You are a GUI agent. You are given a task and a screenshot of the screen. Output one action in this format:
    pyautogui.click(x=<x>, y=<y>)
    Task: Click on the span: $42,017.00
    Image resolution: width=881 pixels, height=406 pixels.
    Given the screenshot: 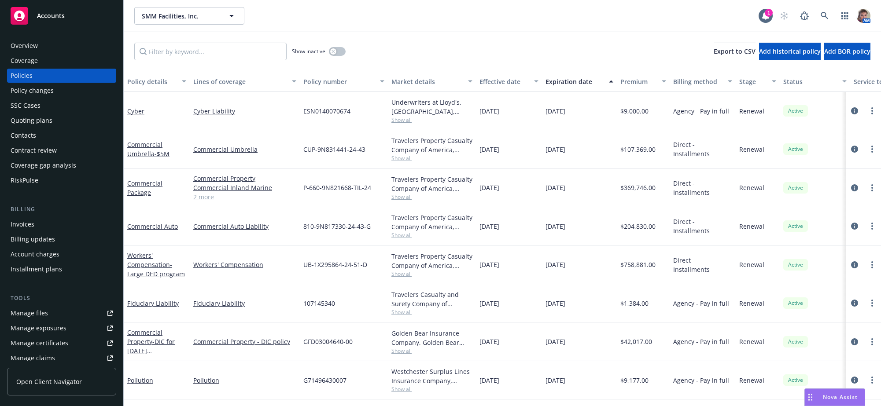 What is the action you would take?
    pyautogui.click(x=636, y=342)
    